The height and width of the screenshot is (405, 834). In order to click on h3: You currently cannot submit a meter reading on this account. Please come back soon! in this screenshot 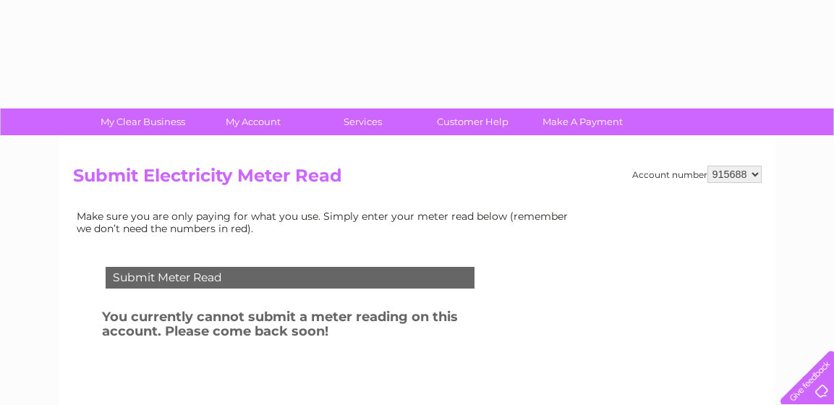, I will do `click(308, 326)`.